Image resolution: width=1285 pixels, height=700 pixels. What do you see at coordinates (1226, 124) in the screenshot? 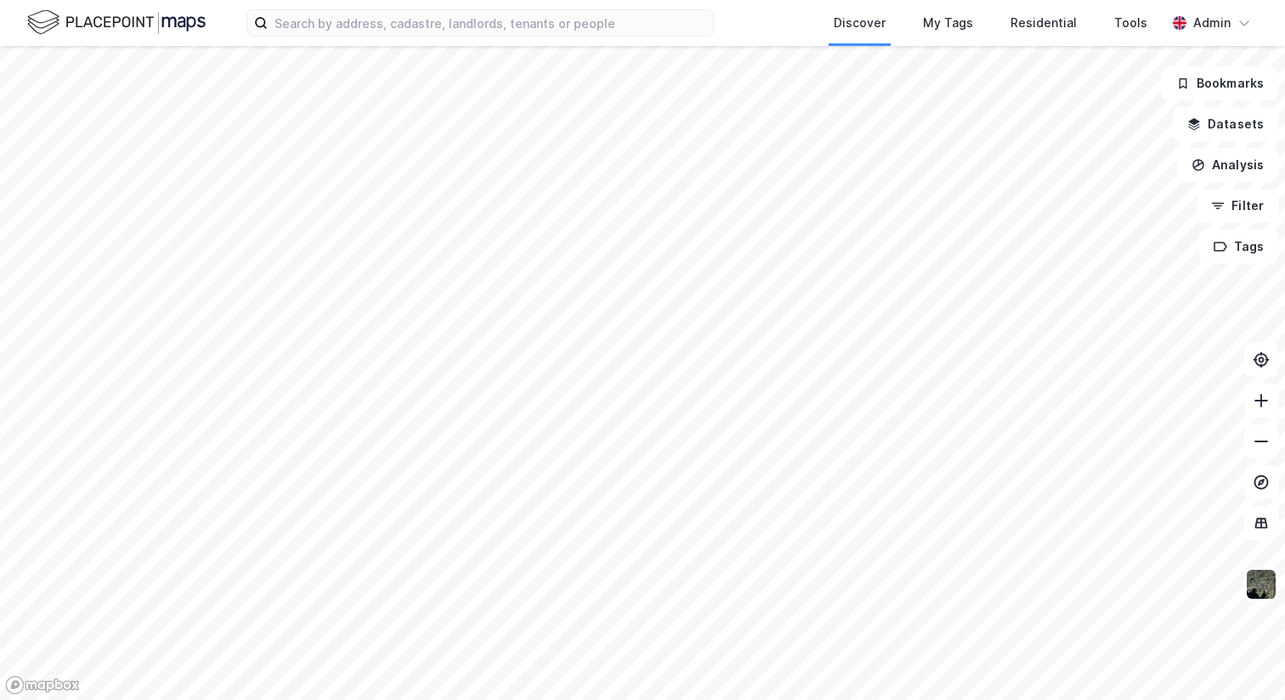
I see `button: Datasets` at bounding box center [1226, 124].